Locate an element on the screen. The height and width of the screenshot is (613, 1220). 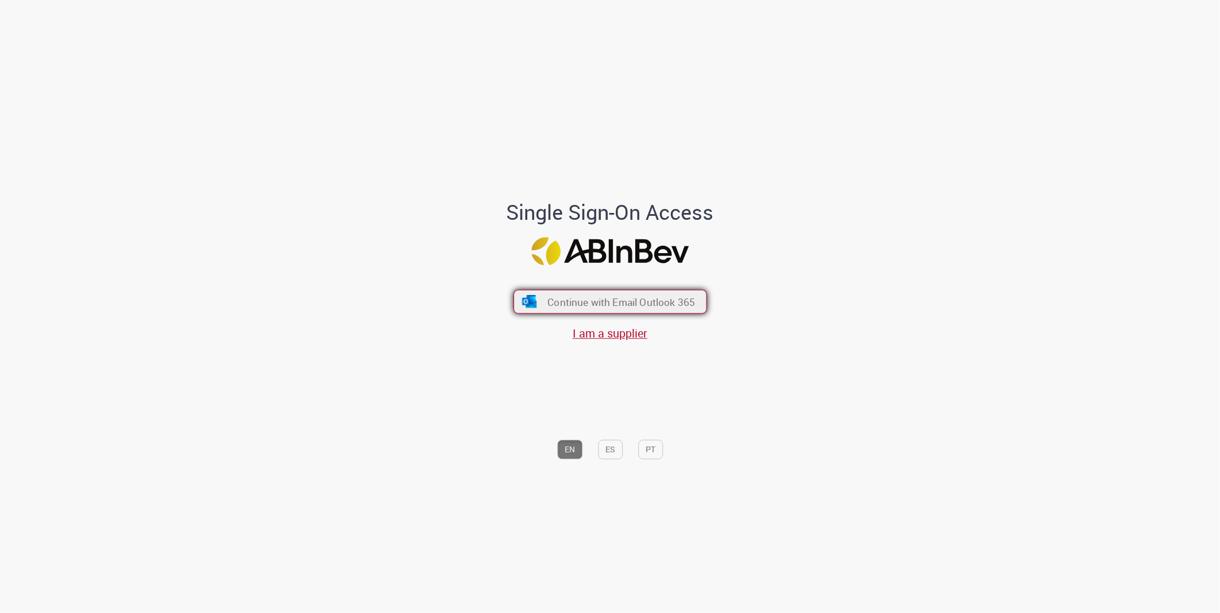
button: ES is located at coordinates (610, 450).